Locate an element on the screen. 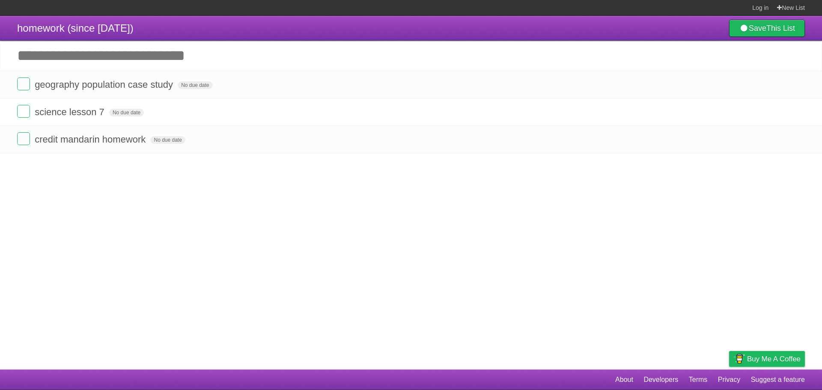 The width and height of the screenshot is (822, 390). span: geography population case study is located at coordinates (105, 84).